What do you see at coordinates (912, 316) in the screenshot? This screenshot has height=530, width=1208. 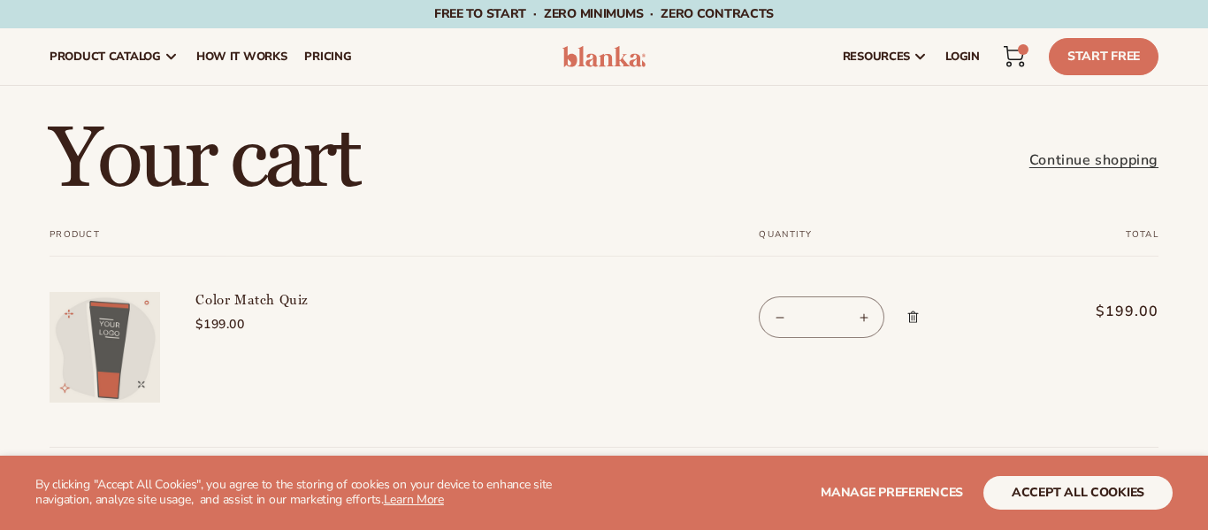 I see `a: Remove Color Match Quiz` at bounding box center [912, 316].